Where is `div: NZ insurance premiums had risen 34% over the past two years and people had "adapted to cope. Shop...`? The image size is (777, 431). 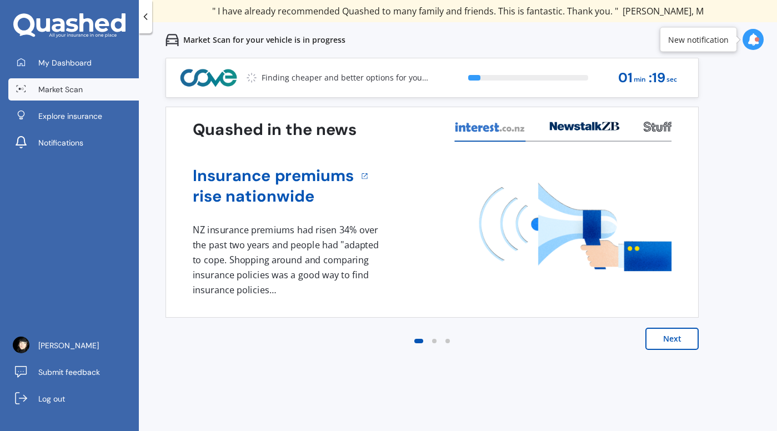
div: NZ insurance premiums had risen 34% over the past two years and people had "adapted to cope. Shop... is located at coordinates (288, 260).